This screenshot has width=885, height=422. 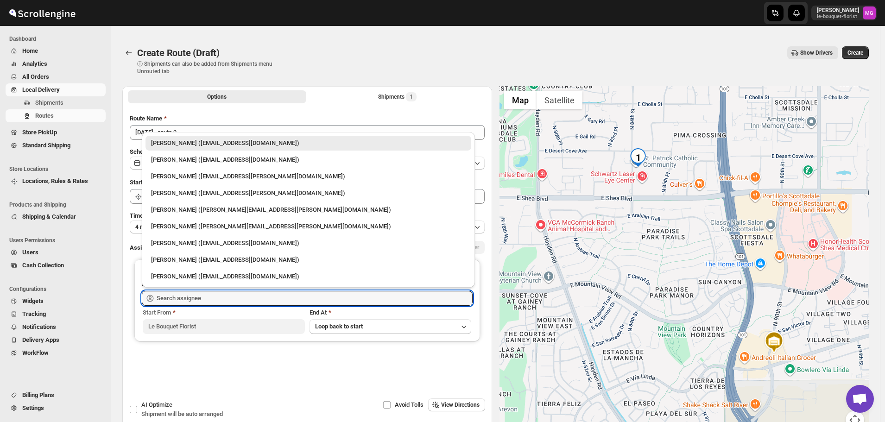 What do you see at coordinates (307, 252) in the screenshot?
I see `div: All Route Options` at bounding box center [307, 252].